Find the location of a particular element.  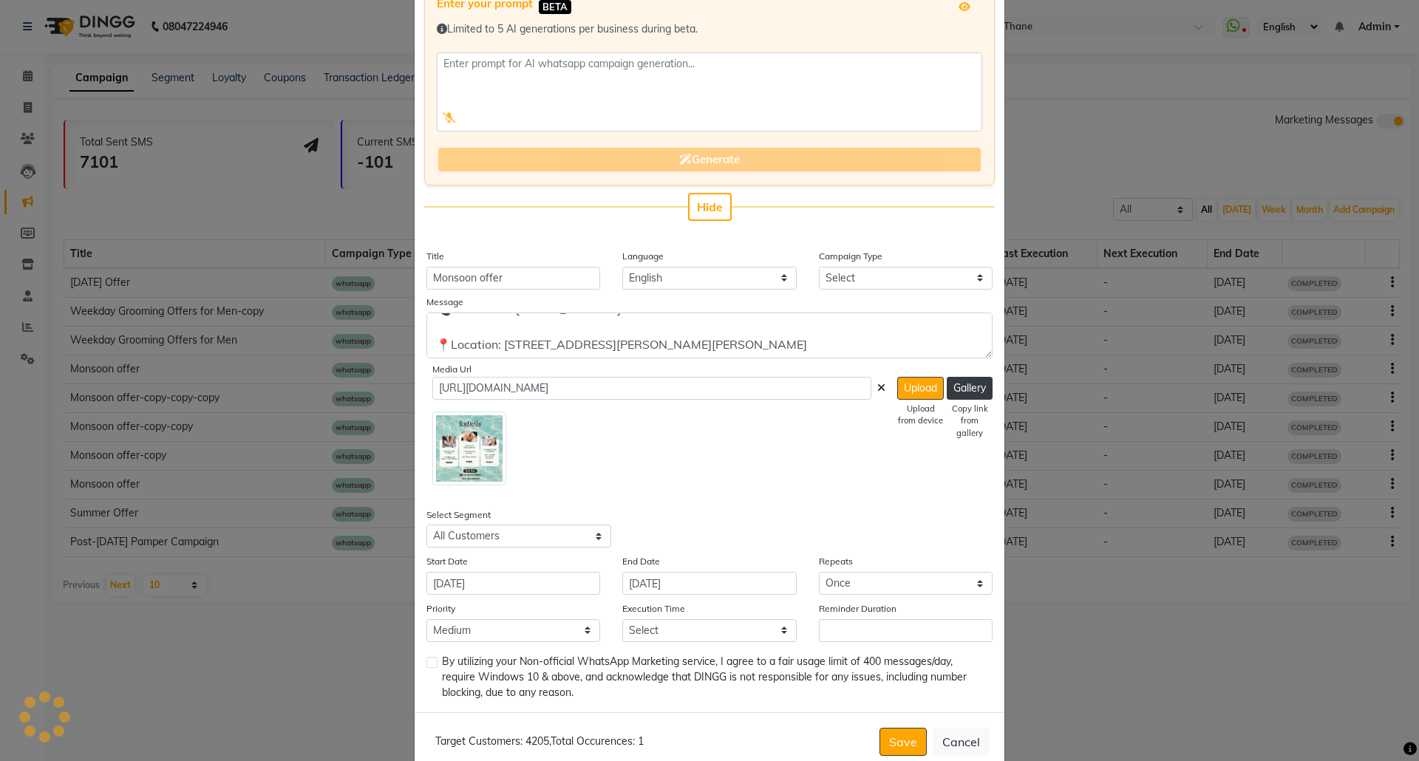

label: Select Segment is located at coordinates (458, 515).